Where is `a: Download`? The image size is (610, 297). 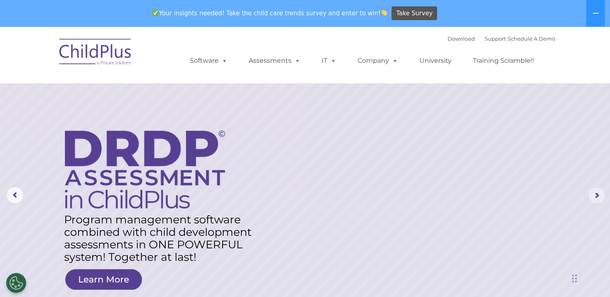 a: Download is located at coordinates (461, 39).